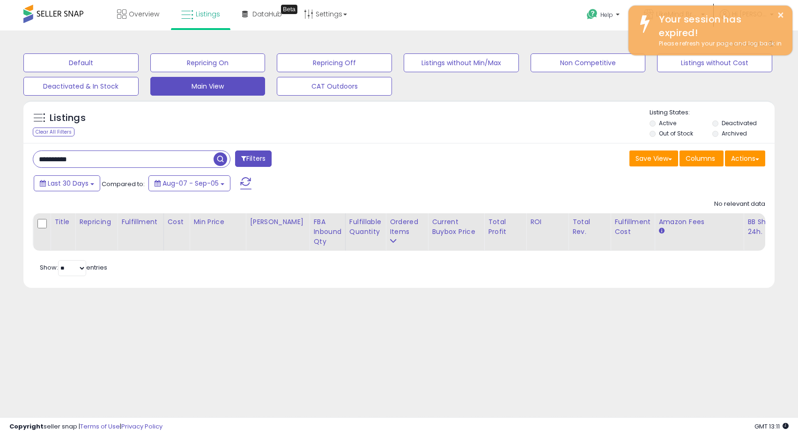 Image resolution: width=798 pixels, height=436 pixels. What do you see at coordinates (702, 158) in the screenshot?
I see `button: Columns` at bounding box center [702, 158].